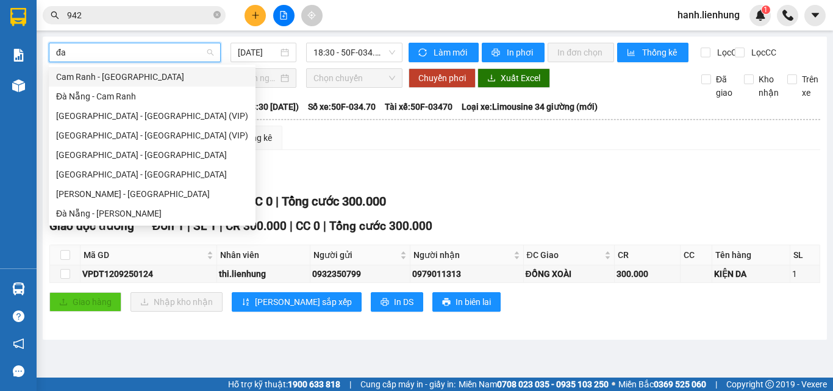 The height and width of the screenshot is (391, 833). Describe the element at coordinates (360, 274) in the screenshot. I see `div: 0932350799` at that location.